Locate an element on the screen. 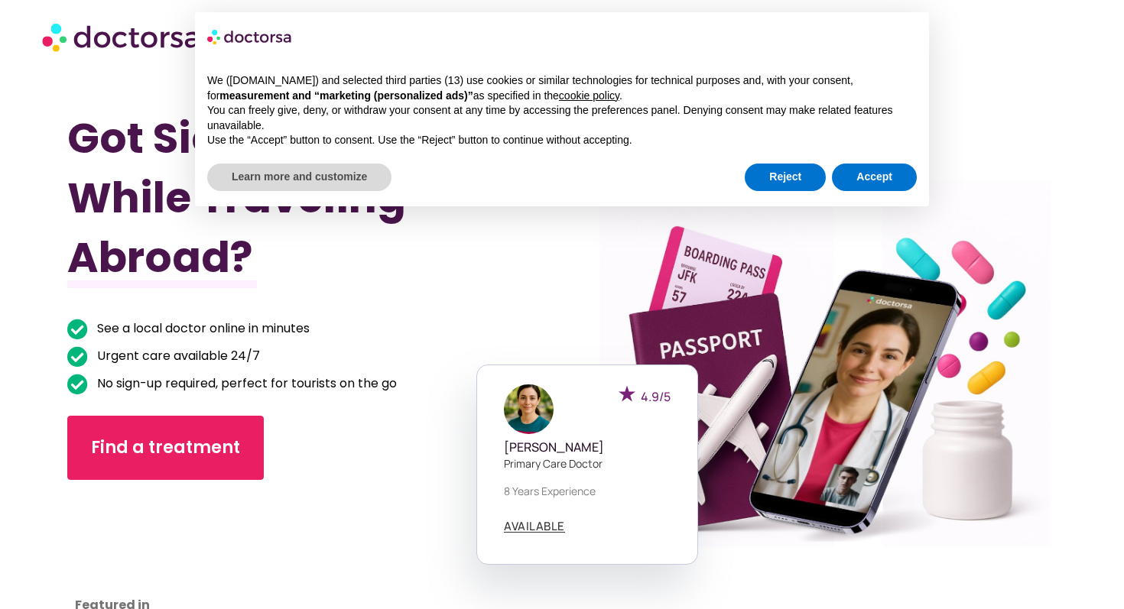  p: 8 years experience is located at coordinates (587, 491).